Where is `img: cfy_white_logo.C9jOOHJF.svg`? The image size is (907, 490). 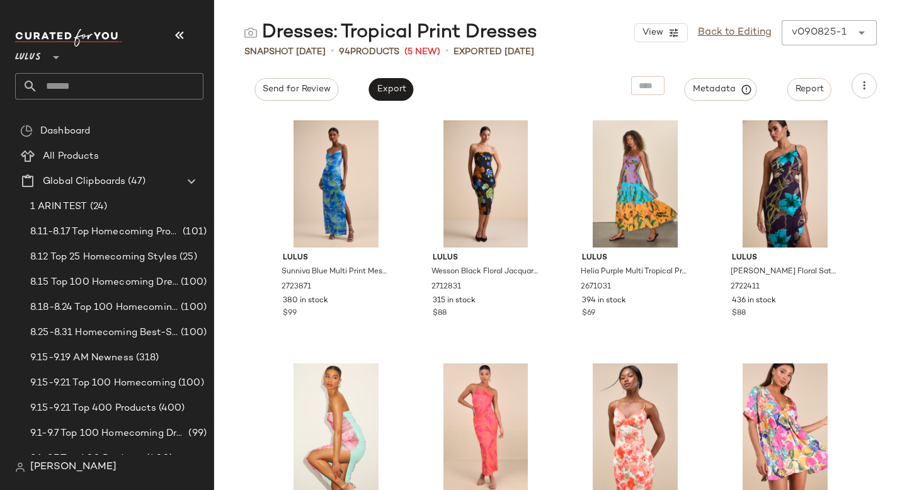 img: cfy_white_logo.C9jOOHJF.svg is located at coordinates (69, 38).